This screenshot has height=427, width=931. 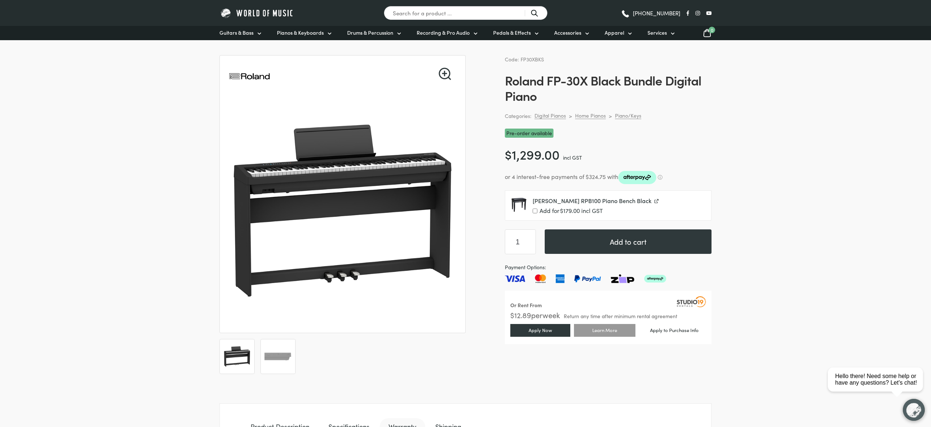 What do you see at coordinates (518, 204) in the screenshot?
I see `img: Roland-RPB100-Piano-Bench-Black` at bounding box center [518, 204].